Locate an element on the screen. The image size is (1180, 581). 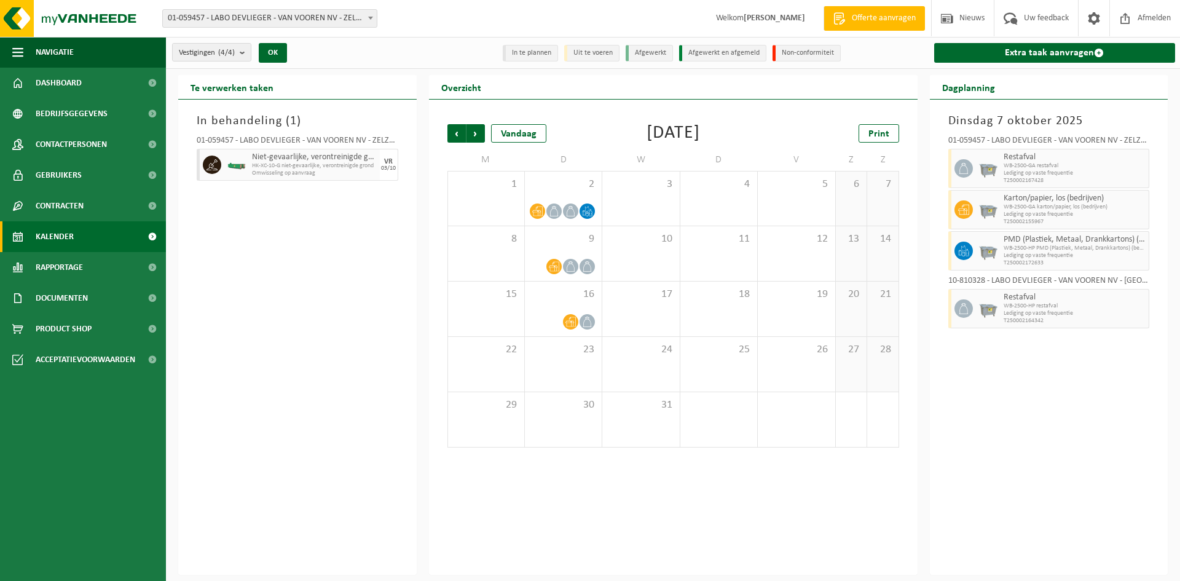
span: 6 is located at coordinates (851, 184).